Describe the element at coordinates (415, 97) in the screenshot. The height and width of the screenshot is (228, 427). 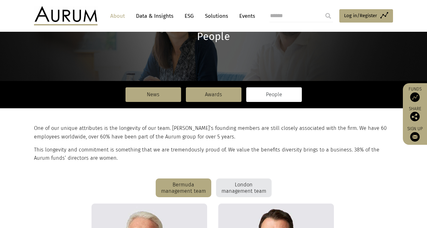
I see `img: Access Funds` at that location.